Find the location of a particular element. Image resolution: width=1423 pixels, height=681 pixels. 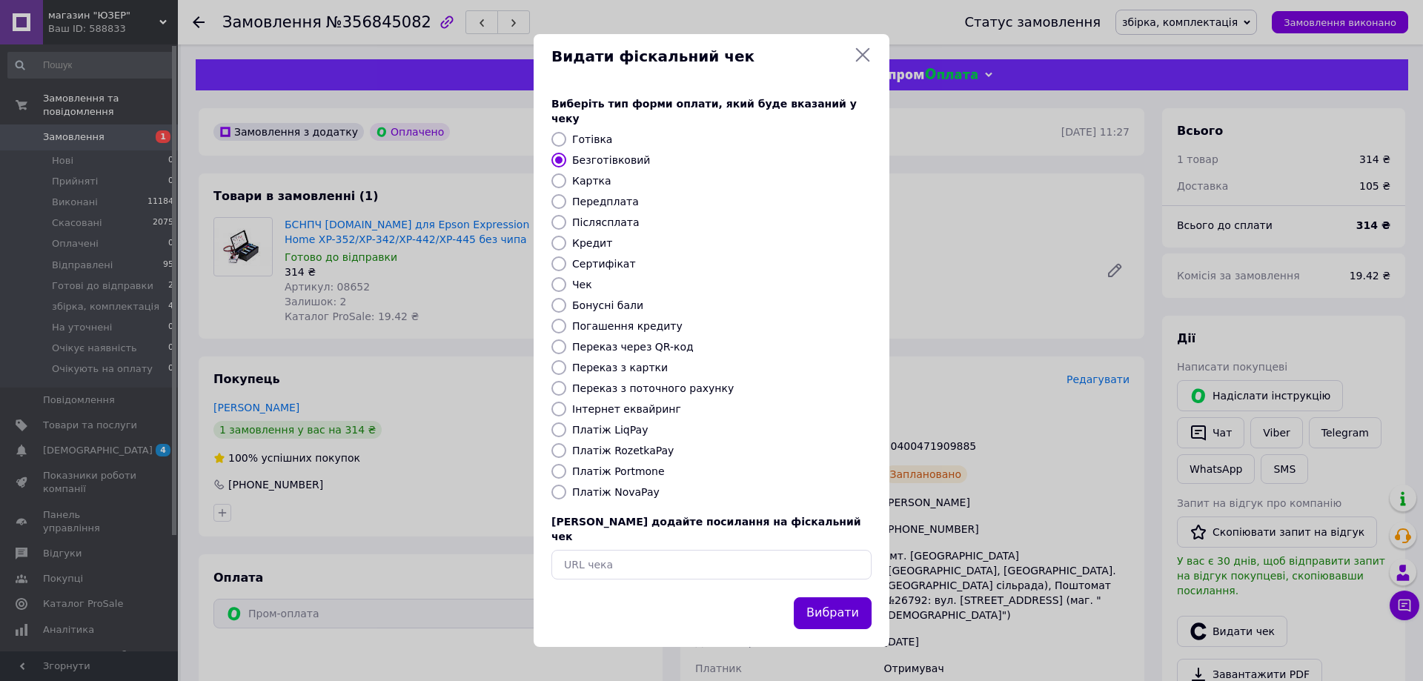

label: Інтернет еквайринг is located at coordinates (626, 409).